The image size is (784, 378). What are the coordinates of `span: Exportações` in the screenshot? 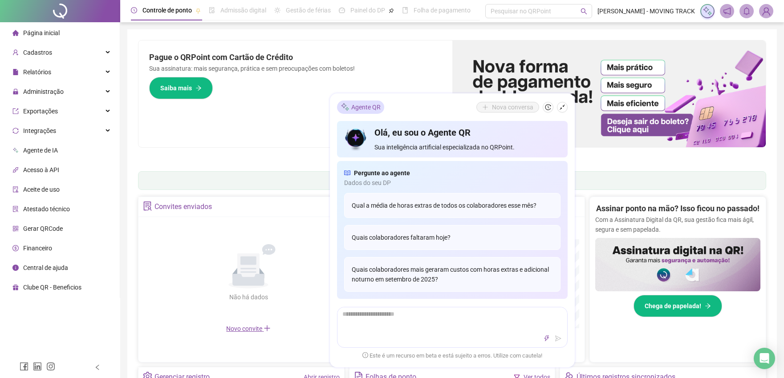 It's located at (41, 111).